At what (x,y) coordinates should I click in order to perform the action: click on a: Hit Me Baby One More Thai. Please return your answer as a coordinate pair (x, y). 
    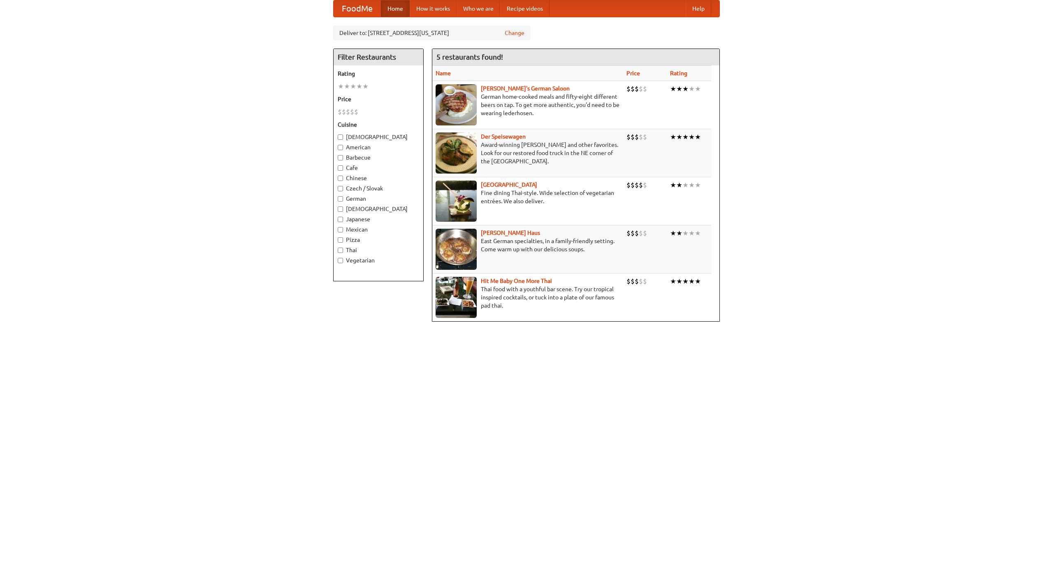
    Looking at the image, I should click on (516, 281).